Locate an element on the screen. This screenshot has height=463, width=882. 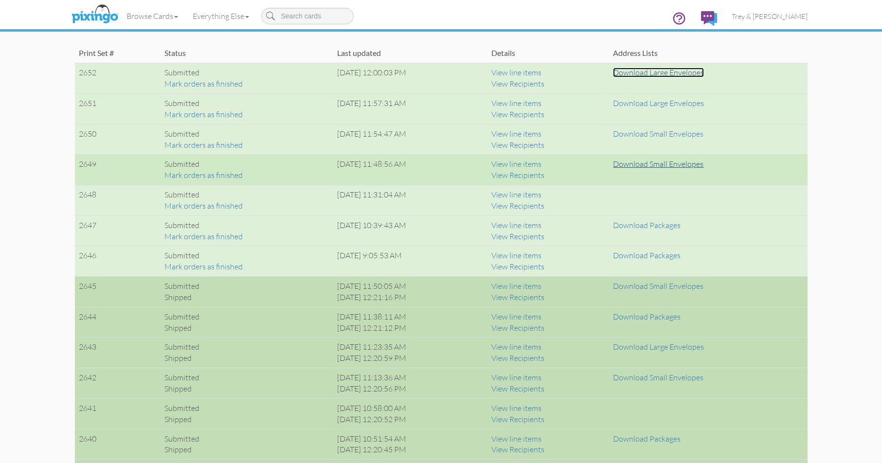
td: 2646 is located at coordinates (118, 261).